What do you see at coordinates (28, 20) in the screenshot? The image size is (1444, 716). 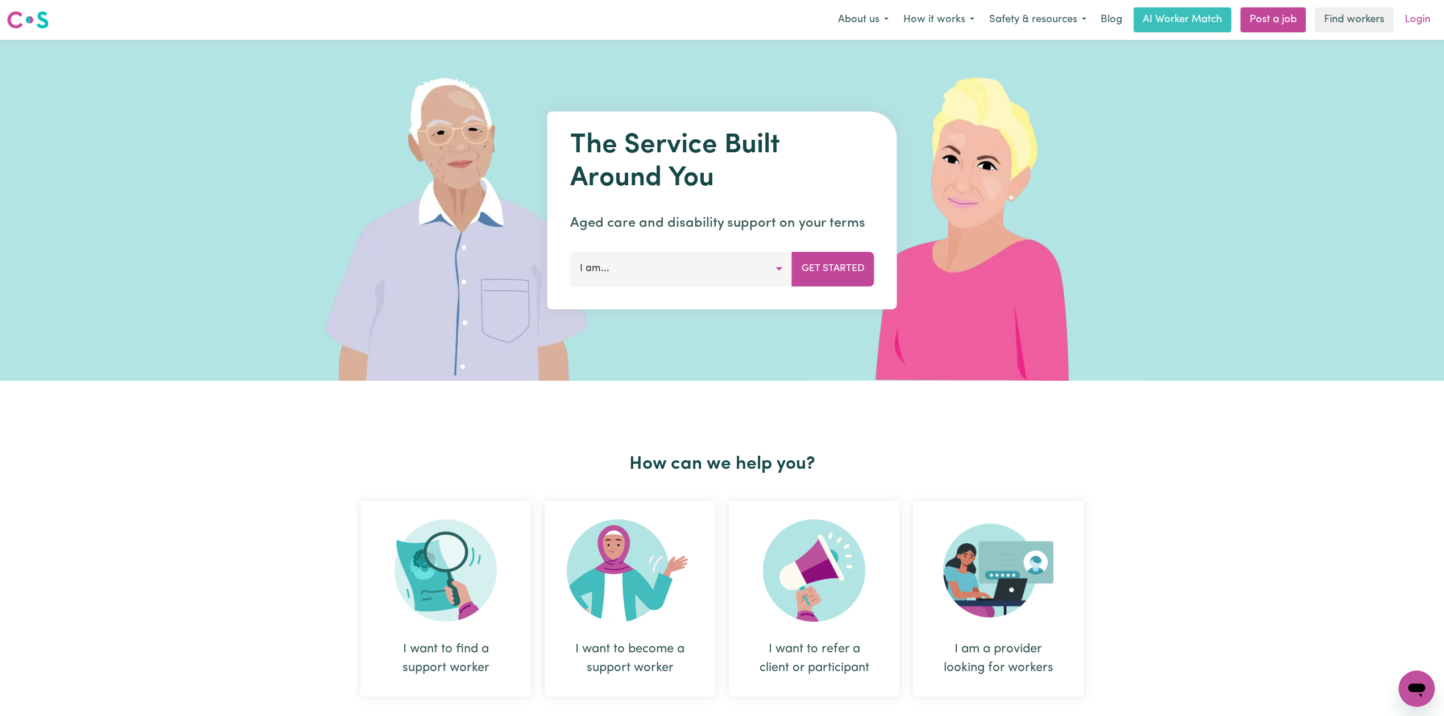 I see `a: Careseekers logo` at bounding box center [28, 20].